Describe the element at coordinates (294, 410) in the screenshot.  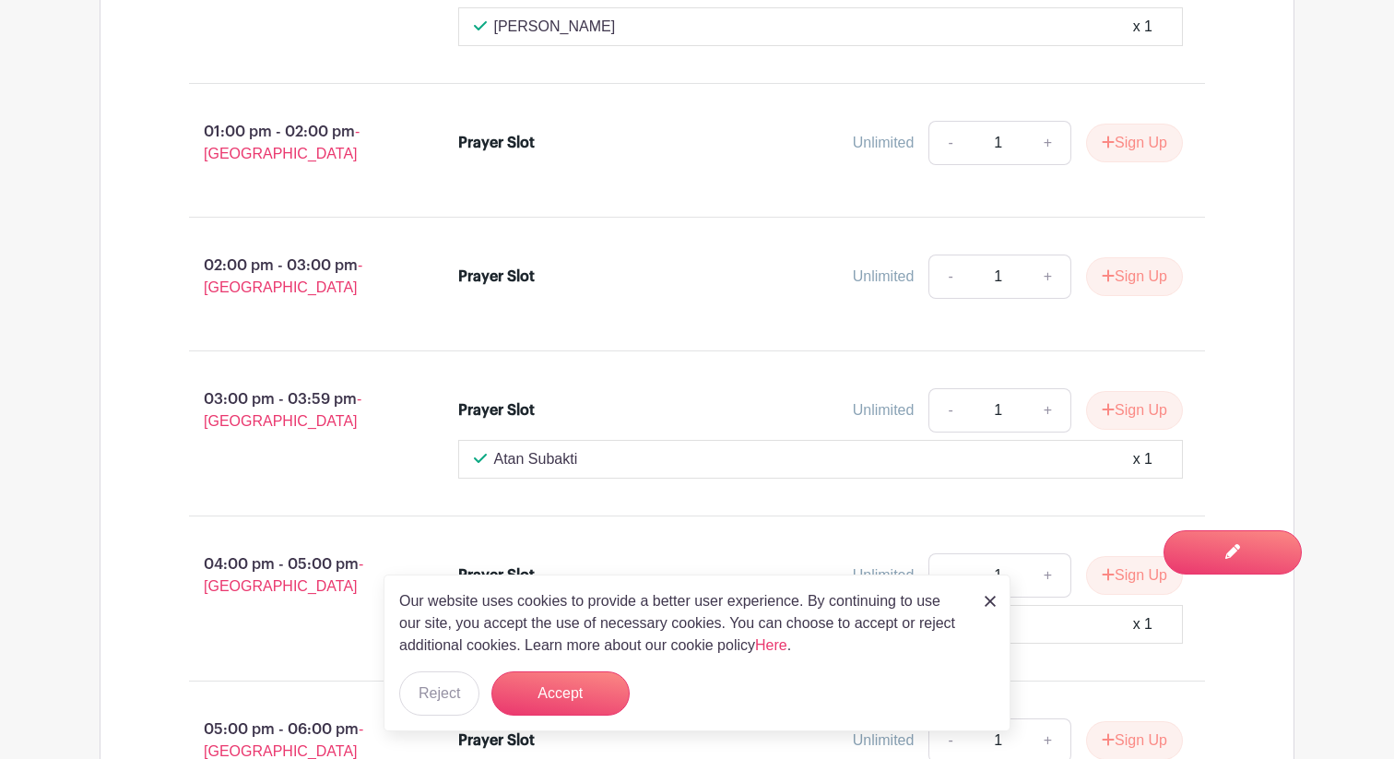
I see `p: 03:00 pm - 03:59 pm` at that location.